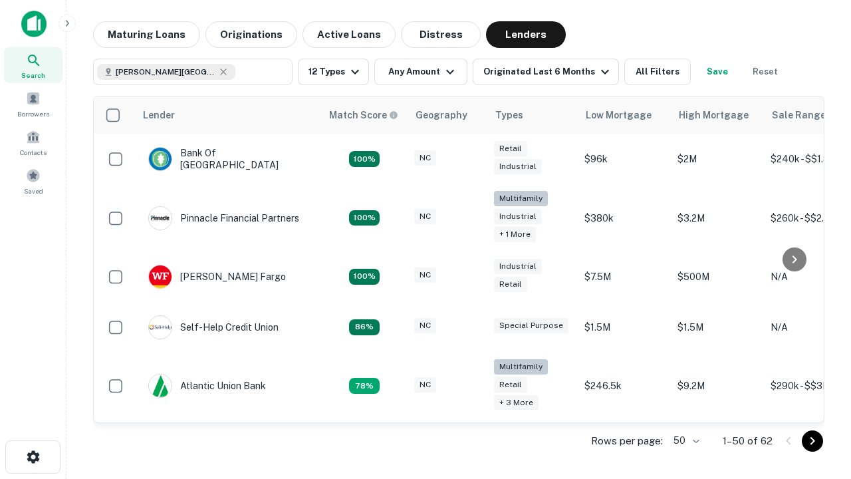  Describe the element at coordinates (159, 115) in the screenshot. I see `div: Lender` at that location.